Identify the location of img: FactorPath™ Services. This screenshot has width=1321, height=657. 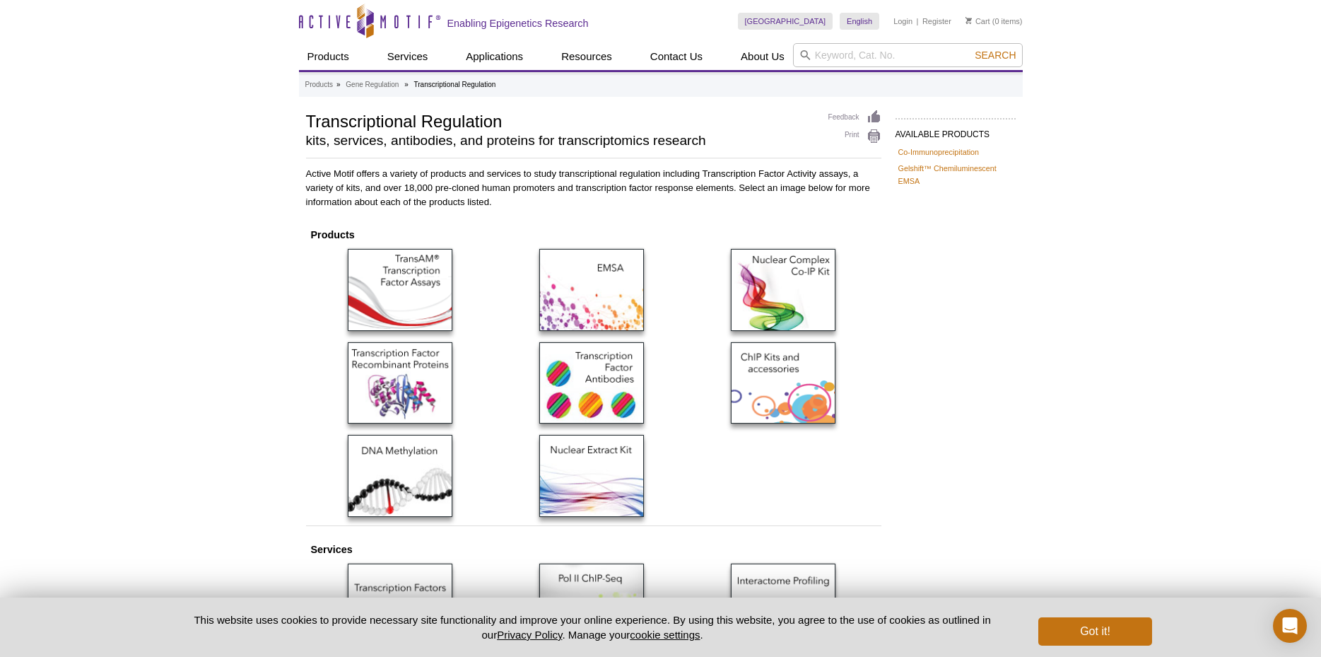
(400, 604).